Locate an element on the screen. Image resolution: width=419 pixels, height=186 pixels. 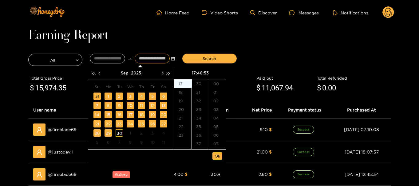
div: 8 is located at coordinates (130, 142).